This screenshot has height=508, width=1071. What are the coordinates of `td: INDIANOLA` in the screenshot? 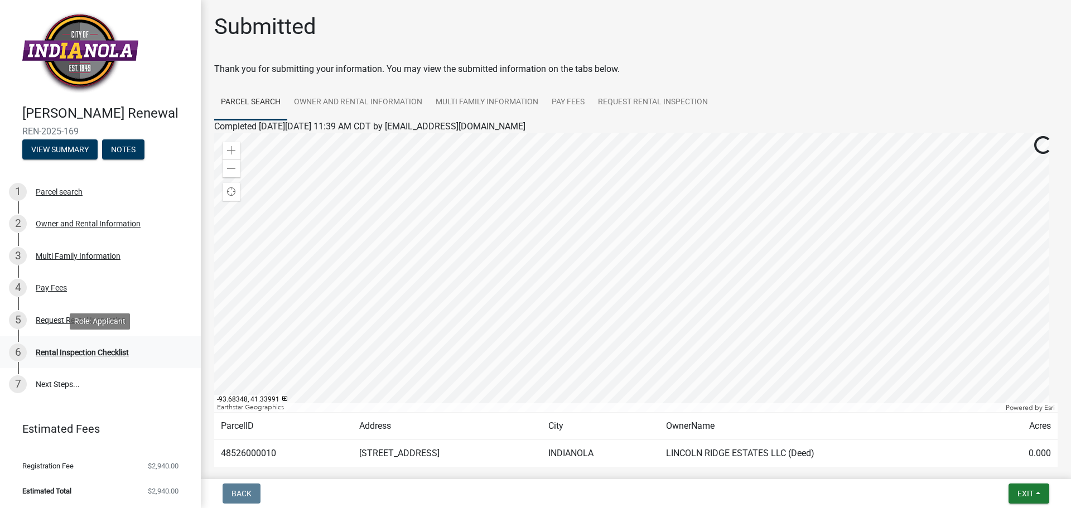 It's located at (601, 454).